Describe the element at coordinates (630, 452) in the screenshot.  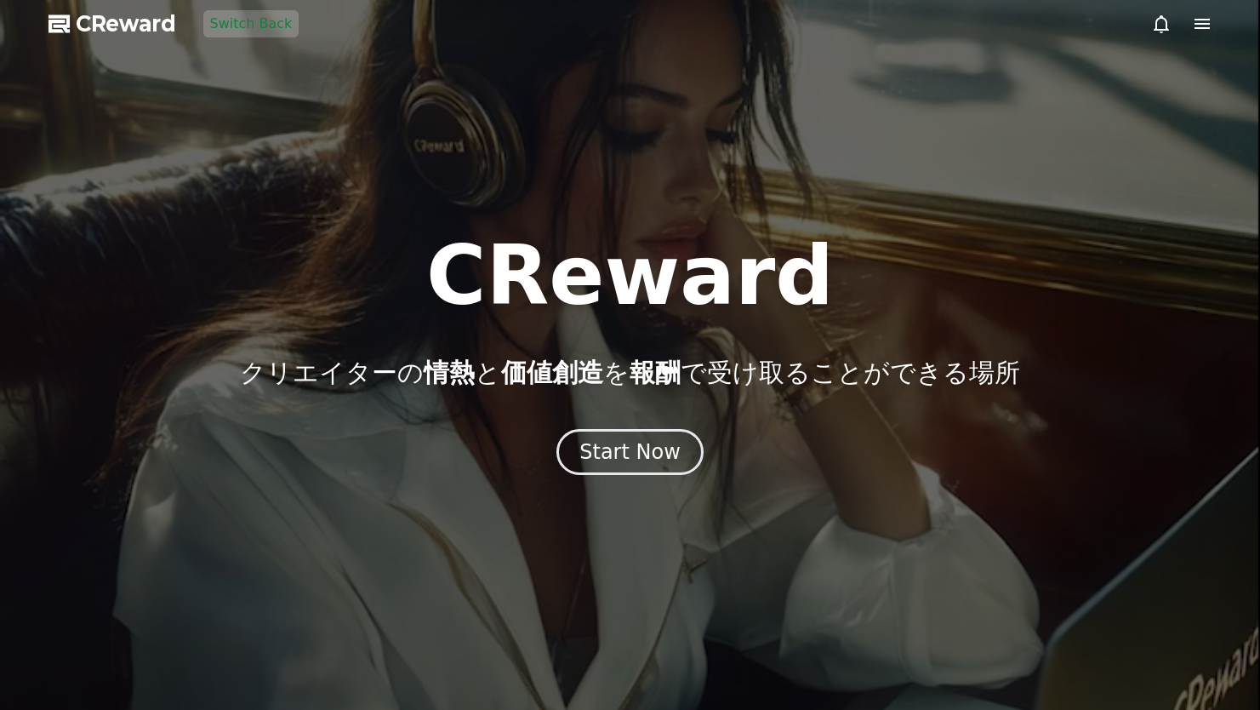
I see `button: Start Now` at that location.